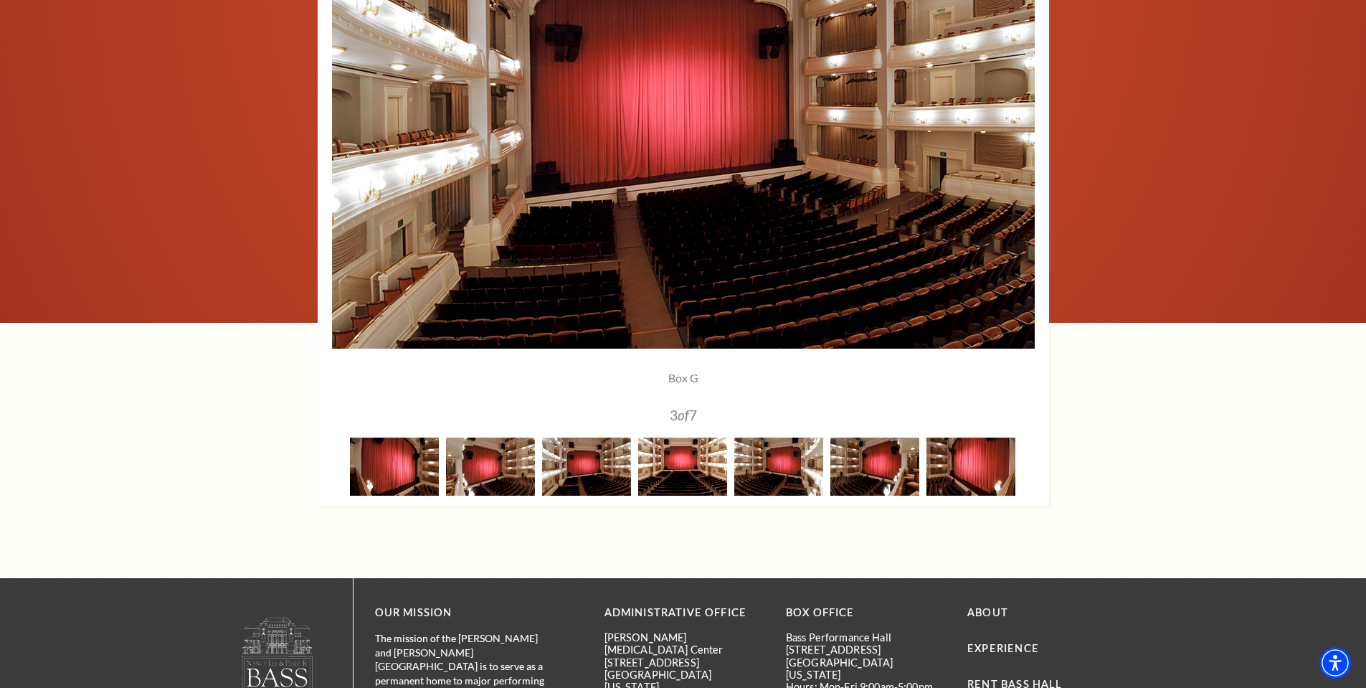 The height and width of the screenshot is (688, 1366). Describe the element at coordinates (971, 466) in the screenshot. I see `img: A theater interior featuring a red curtain, with rows of seats and balconies visible in the backg...` at that location.